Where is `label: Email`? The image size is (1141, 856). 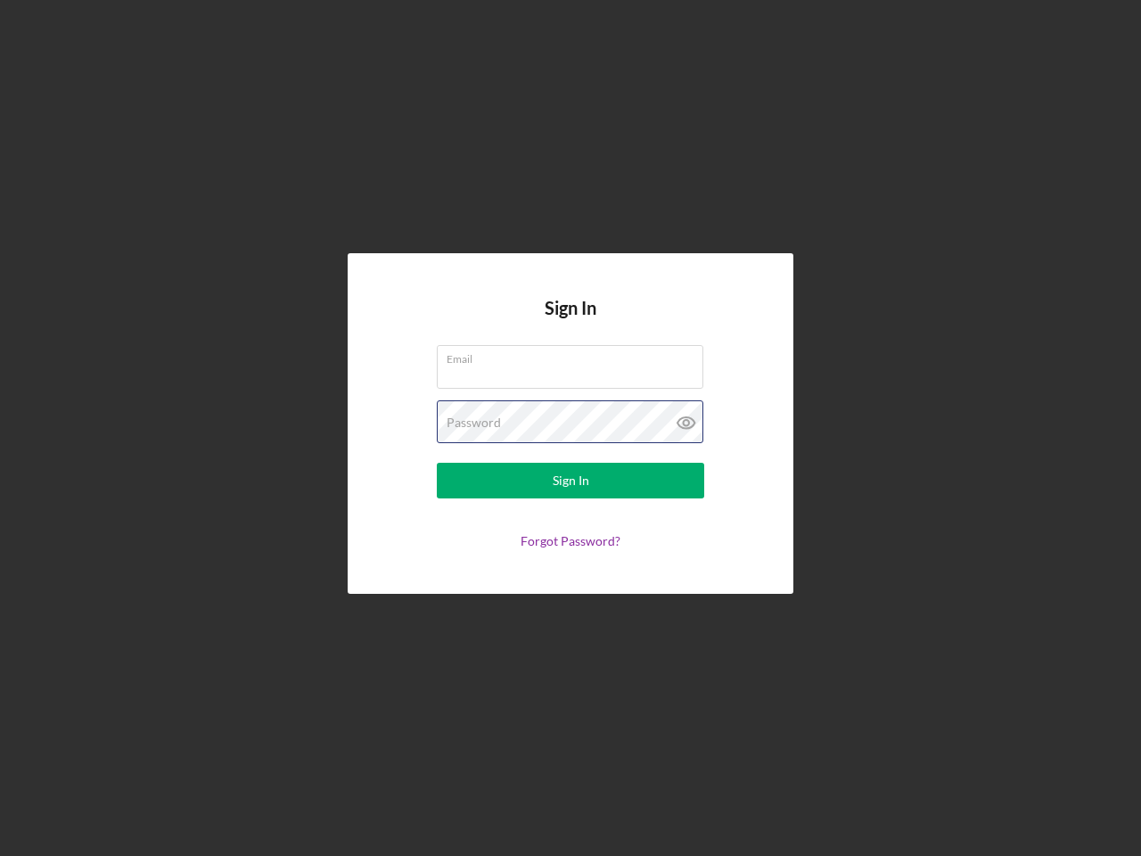 label: Email is located at coordinates (575, 356).